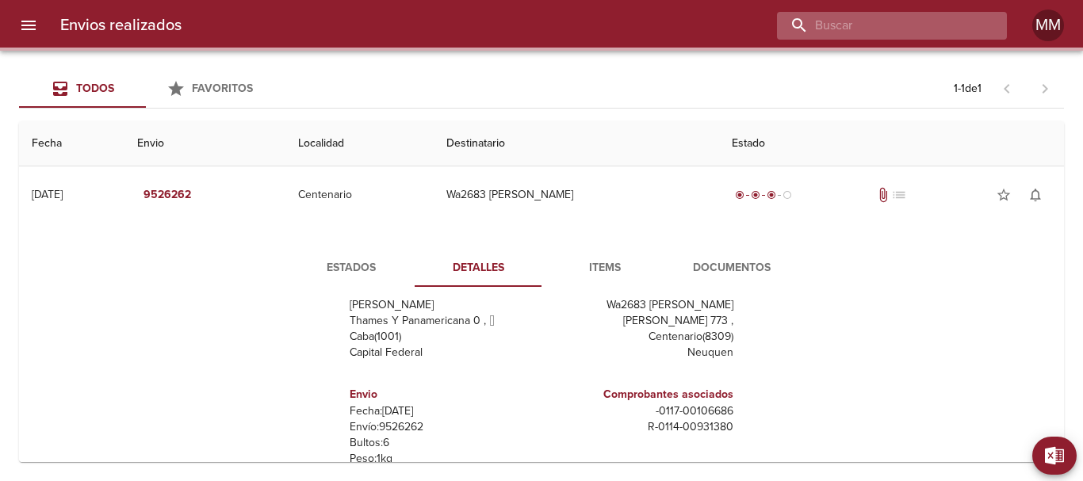 The image size is (1083, 481). I want to click on h6: Envios realizados, so click(121, 25).